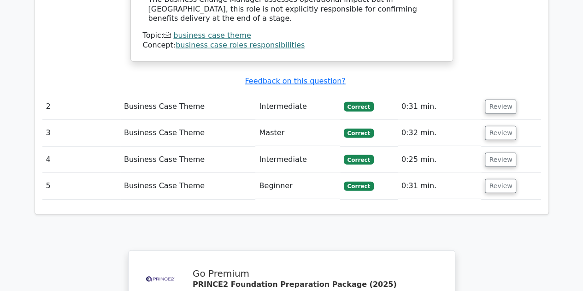 This screenshot has height=291, width=583. What do you see at coordinates (81, 160) in the screenshot?
I see `td: 4` at bounding box center [81, 160].